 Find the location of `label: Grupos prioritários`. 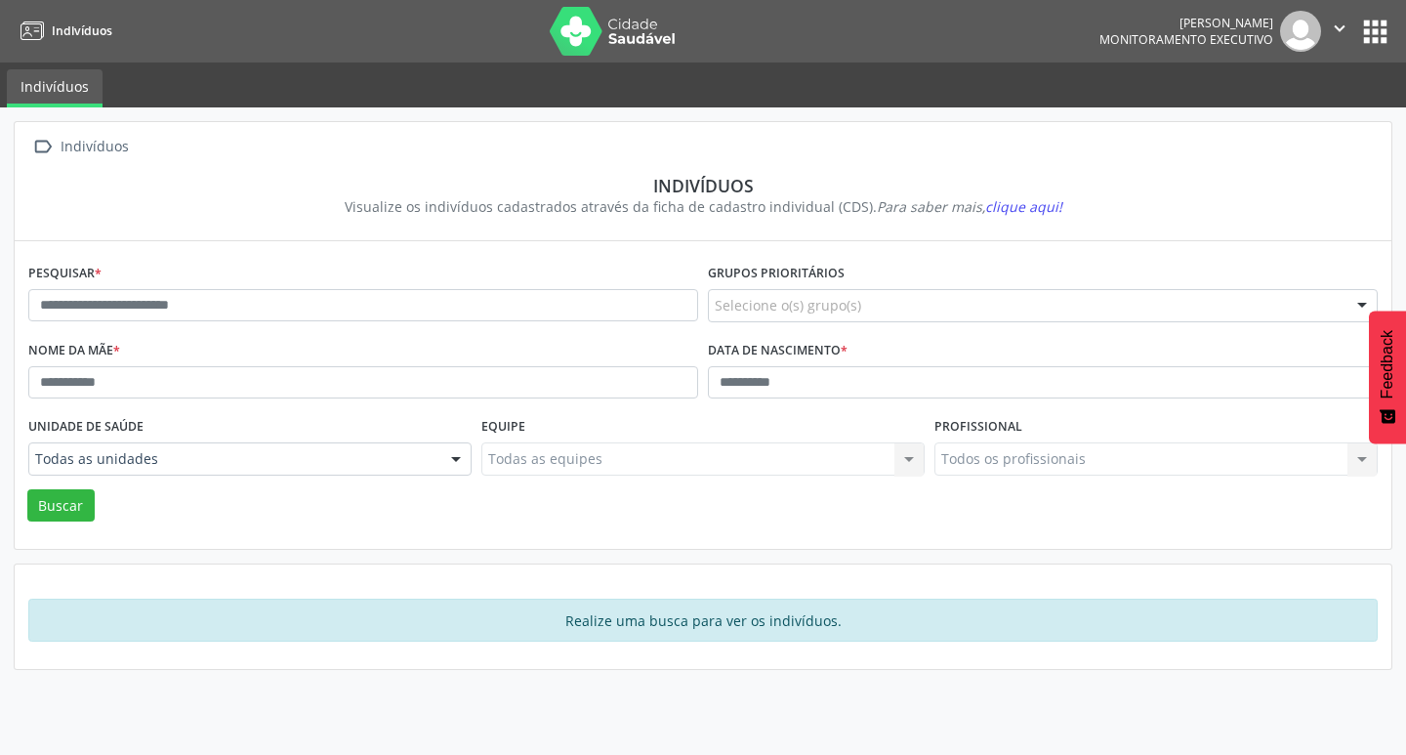

label: Grupos prioritários is located at coordinates (776, 273).